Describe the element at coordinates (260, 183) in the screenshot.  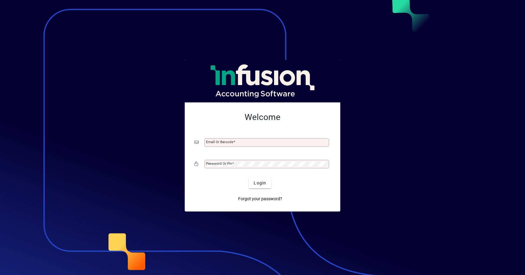
I see `button: Login` at that location.